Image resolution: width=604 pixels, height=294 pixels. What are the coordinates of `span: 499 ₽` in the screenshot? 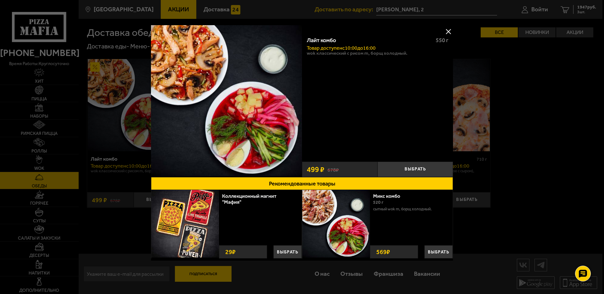 It's located at (315, 170).